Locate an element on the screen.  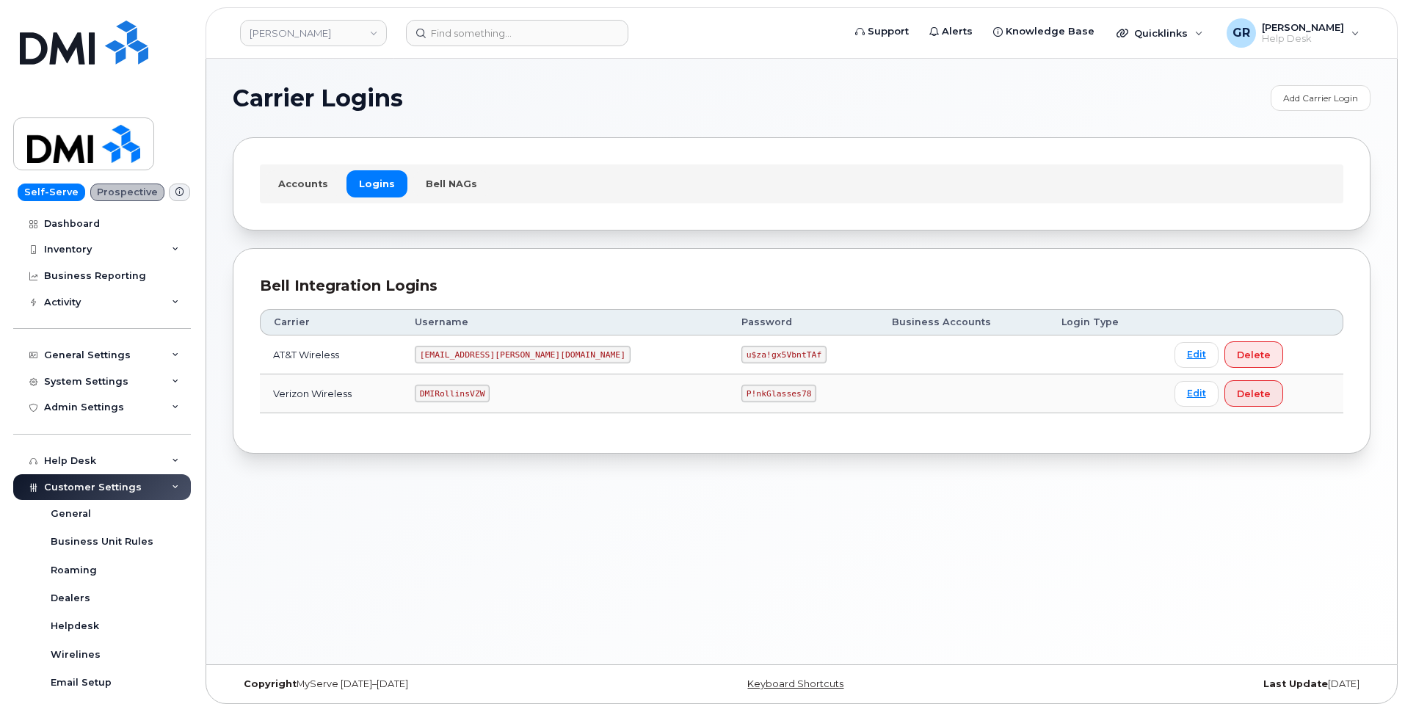
a: Bell NAGs is located at coordinates (451, 183).